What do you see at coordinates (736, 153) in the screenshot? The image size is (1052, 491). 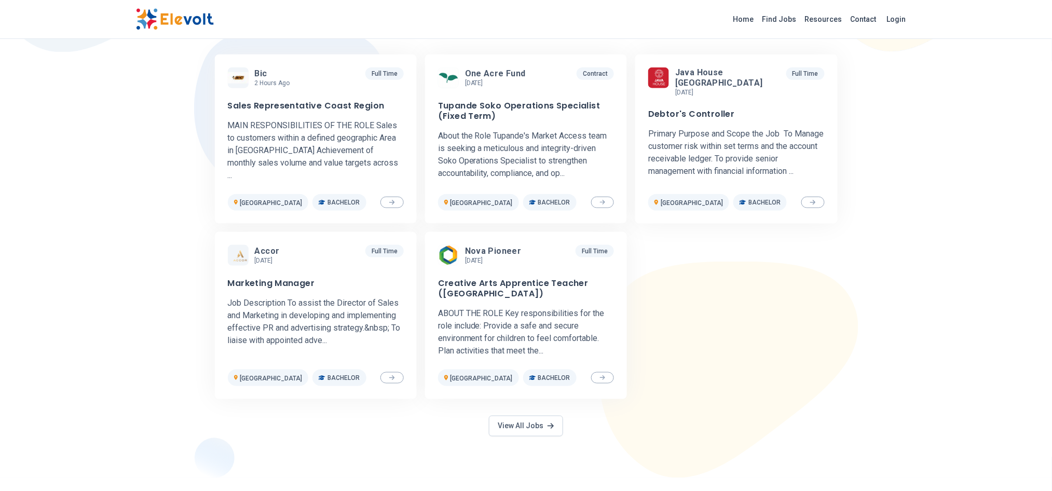 I see `p: Primary Purpose and Scope the Job To Manage customer risk within set terms and the account receiv...` at bounding box center [736, 153].